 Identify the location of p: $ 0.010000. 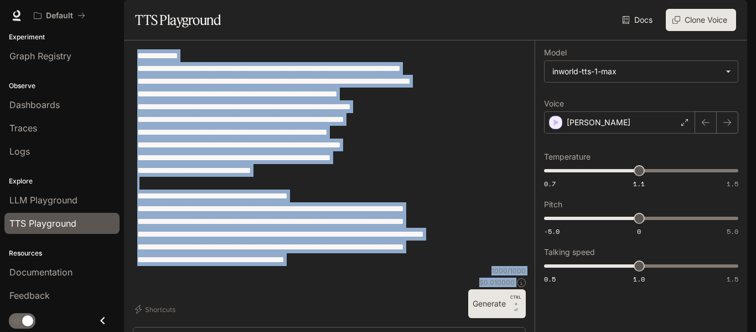
(497, 282).